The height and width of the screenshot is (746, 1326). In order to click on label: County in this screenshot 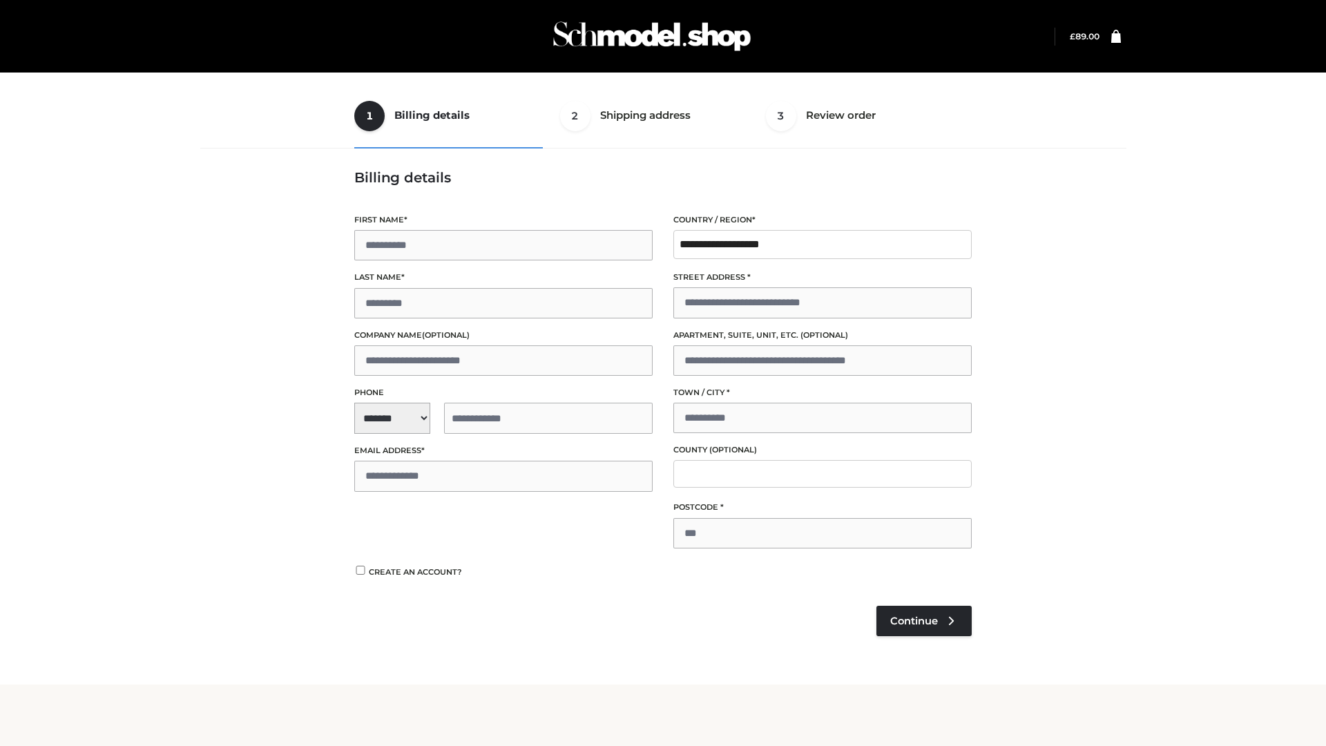, I will do `click(823, 450)`.